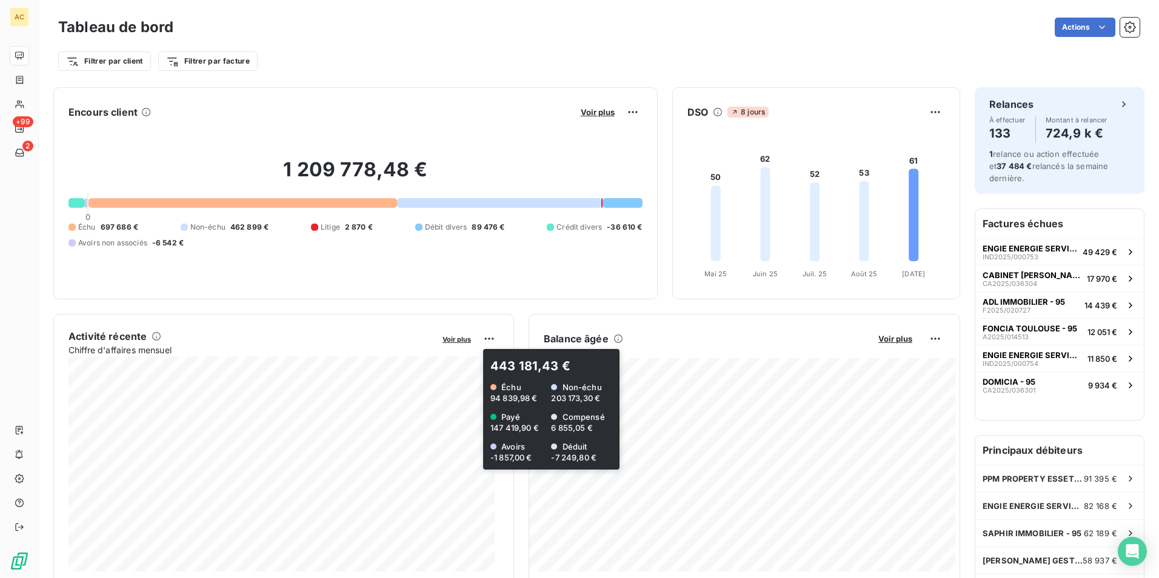  Describe the element at coordinates (330, 227) in the screenshot. I see `span: Litige` at that location.